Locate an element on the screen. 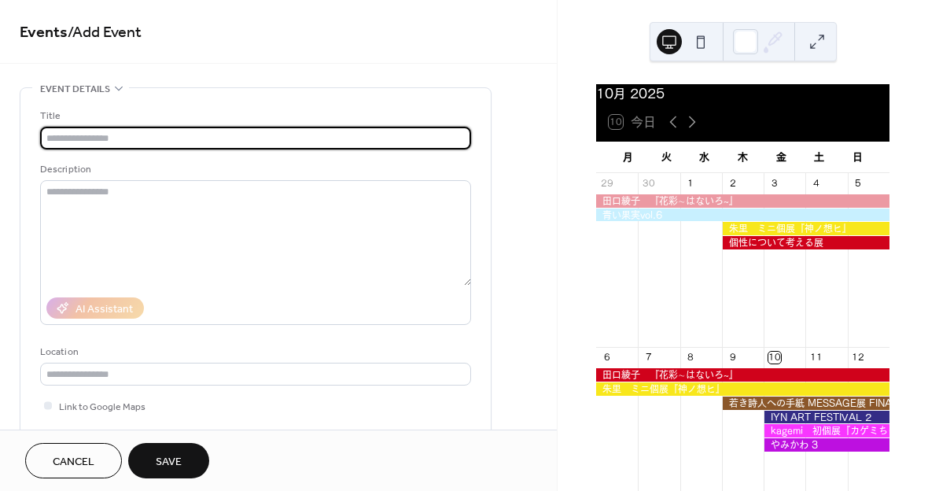 Image resolution: width=928 pixels, height=491 pixels. div: 29 is located at coordinates (606, 183).